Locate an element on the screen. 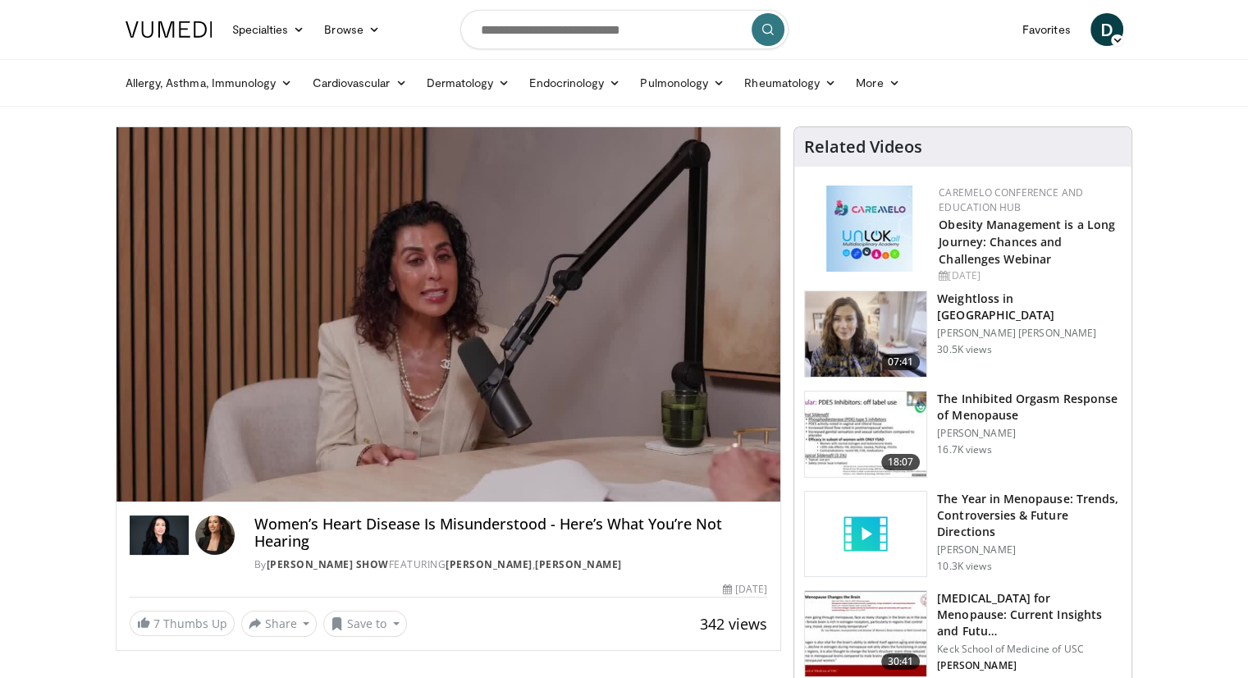 The width and height of the screenshot is (1248, 678). img: 9983fed1-7565-45be-8934-aef1103ce6e2.150x105_q85_crop-smart_upscale.jpg is located at coordinates (865, 334).